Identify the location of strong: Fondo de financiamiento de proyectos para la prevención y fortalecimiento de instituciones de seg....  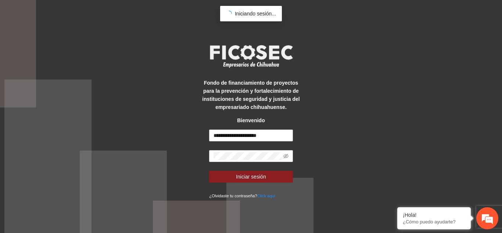
(251, 95).